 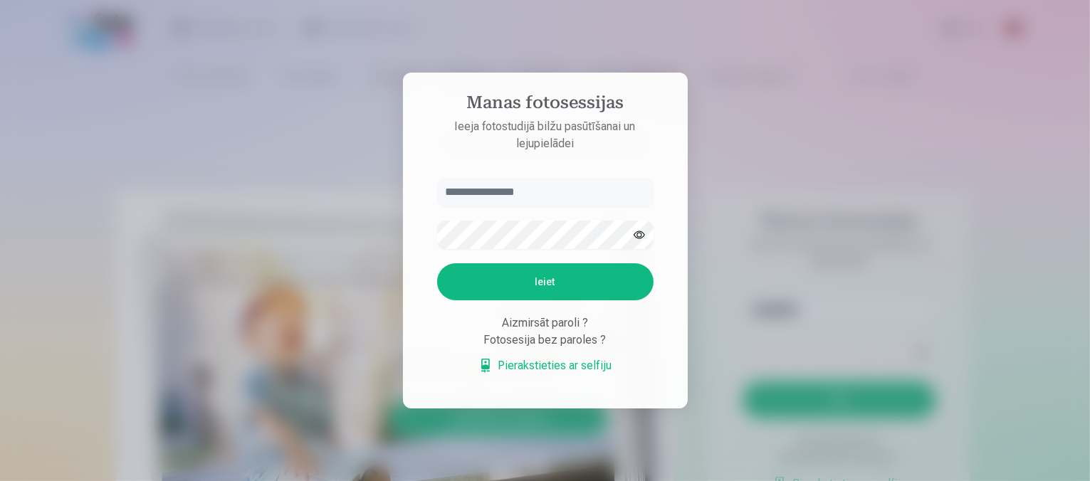 I want to click on button: Ieiet, so click(x=546, y=282).